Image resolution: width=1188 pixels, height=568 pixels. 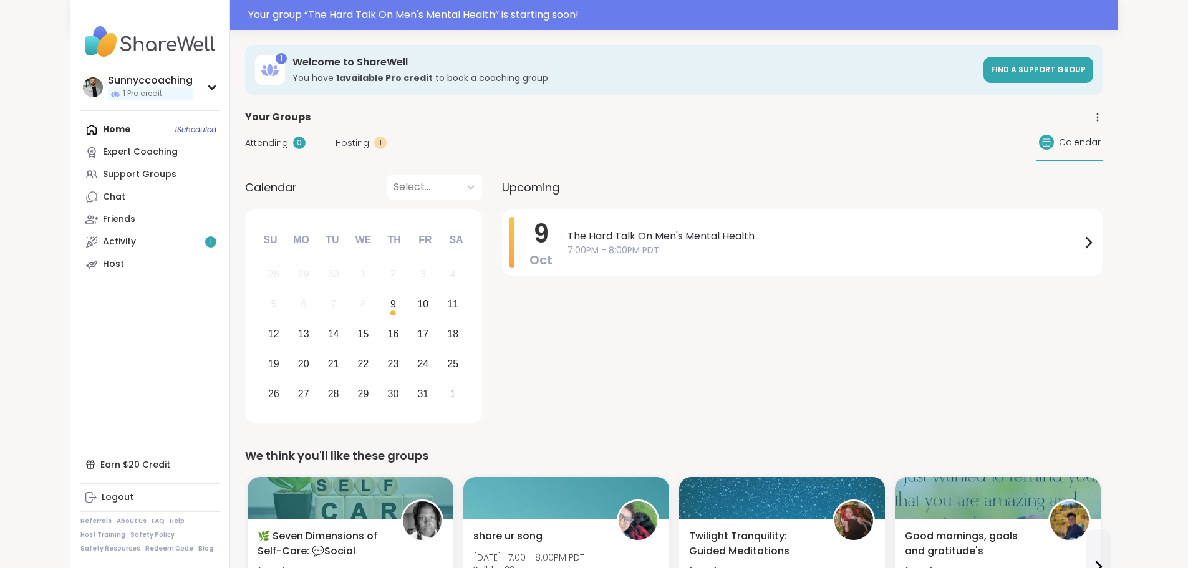 What do you see at coordinates (303, 304) in the screenshot?
I see `div: Not available Monday, October 6th, 2025` at bounding box center [303, 304].